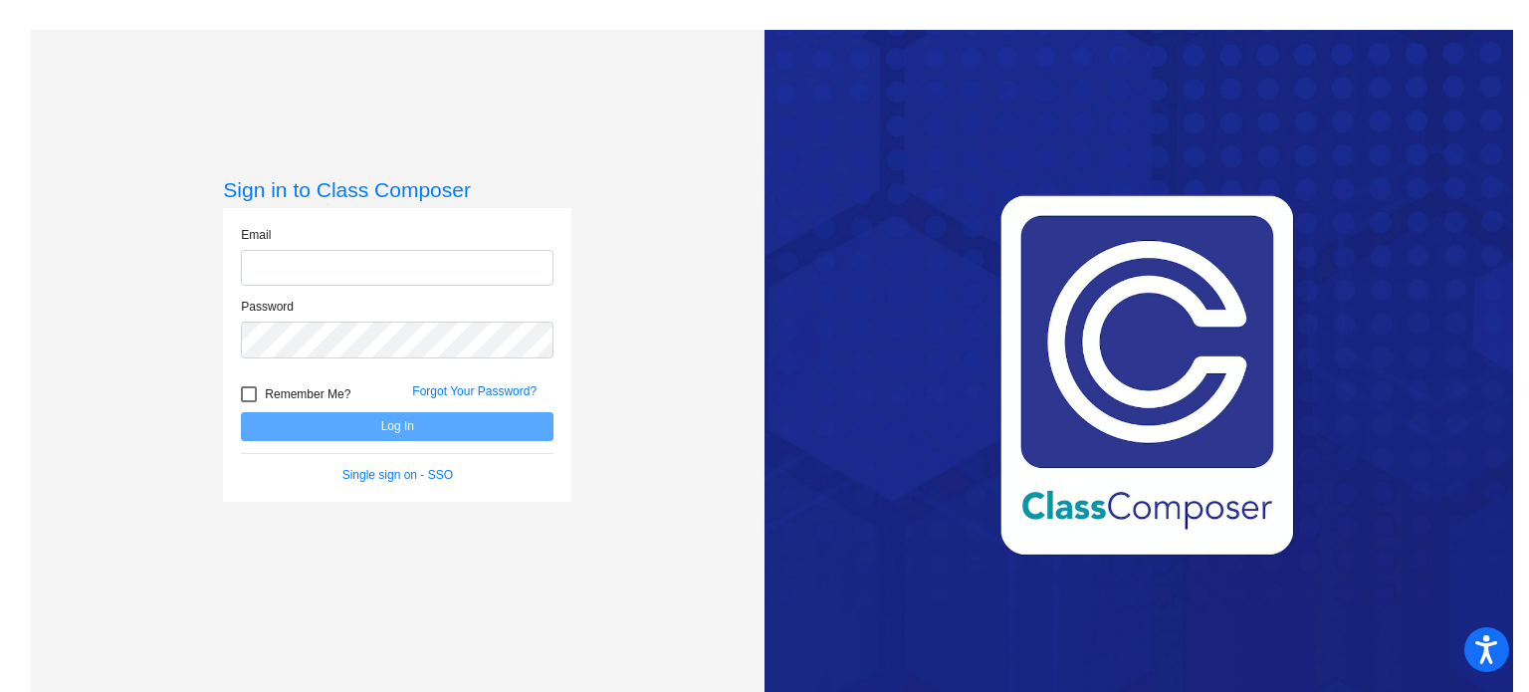 This screenshot has width=1529, height=692. Describe the element at coordinates (397, 475) in the screenshot. I see `a: Single sign on - SSO` at that location.